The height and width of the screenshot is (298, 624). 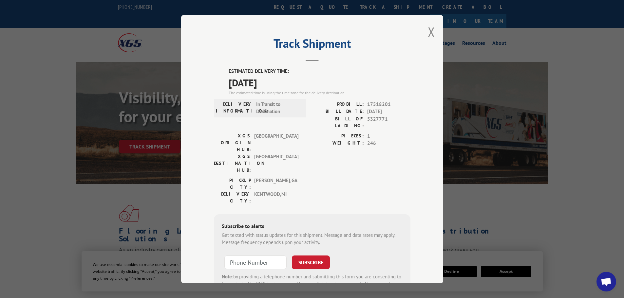 What do you see at coordinates (232, 142) in the screenshot?
I see `label: XGS ORIGIN HUB:` at bounding box center [232, 142].